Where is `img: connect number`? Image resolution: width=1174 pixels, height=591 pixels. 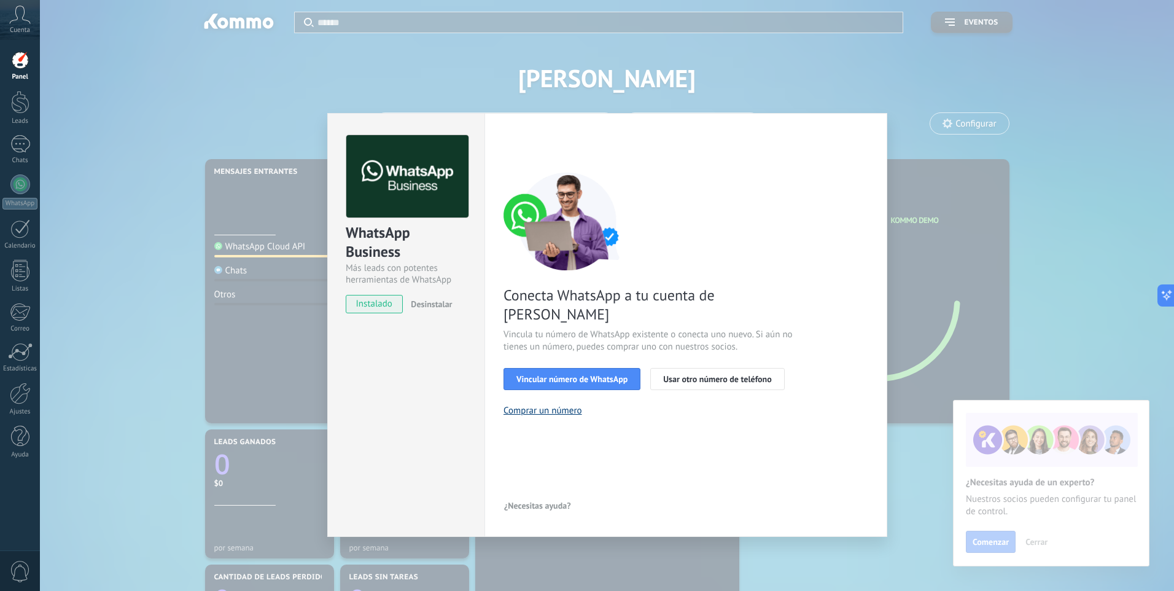 img: connect number is located at coordinates (568, 221).